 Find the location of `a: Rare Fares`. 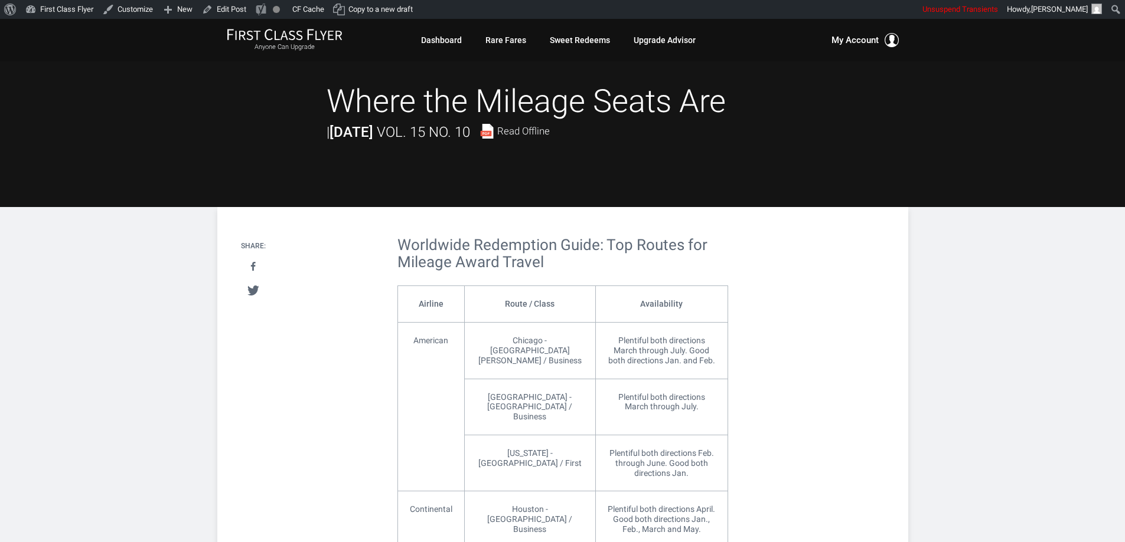

a: Rare Fares is located at coordinates (505, 40).